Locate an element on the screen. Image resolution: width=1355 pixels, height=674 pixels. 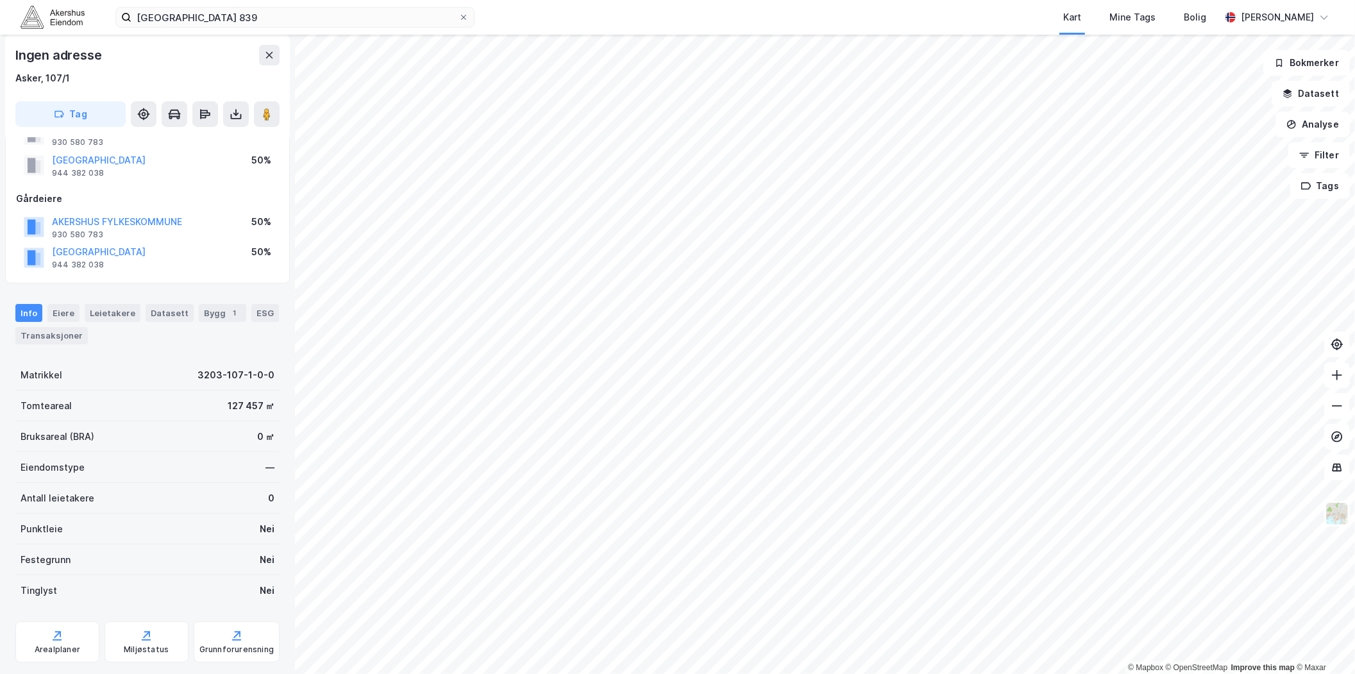
div: Kart is located at coordinates (1072, 17).